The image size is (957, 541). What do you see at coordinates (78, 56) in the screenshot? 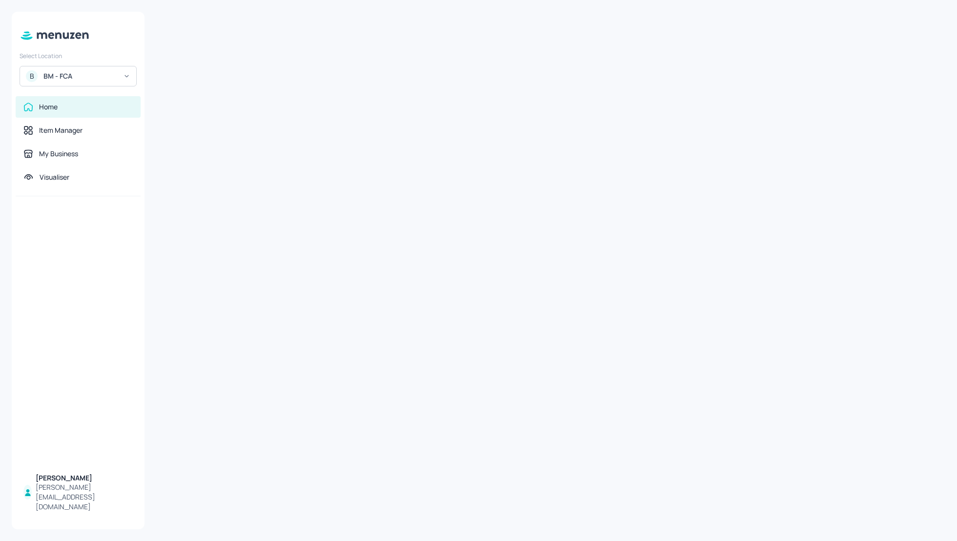
I see `div: Select Location` at bounding box center [78, 56].